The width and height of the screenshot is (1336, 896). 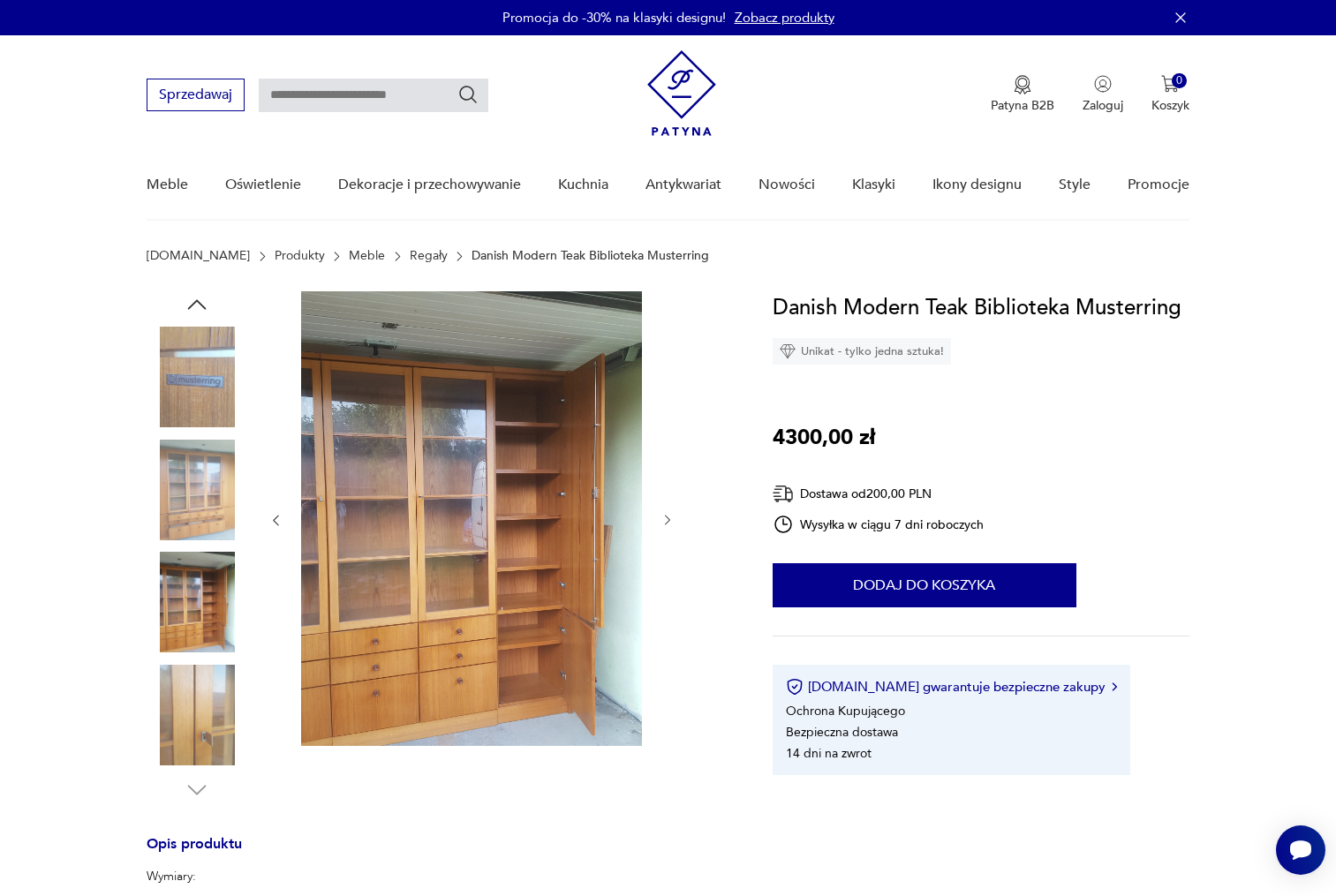 What do you see at coordinates (438, 853) in the screenshot?
I see `h3: Opis produktu` at bounding box center [438, 853].